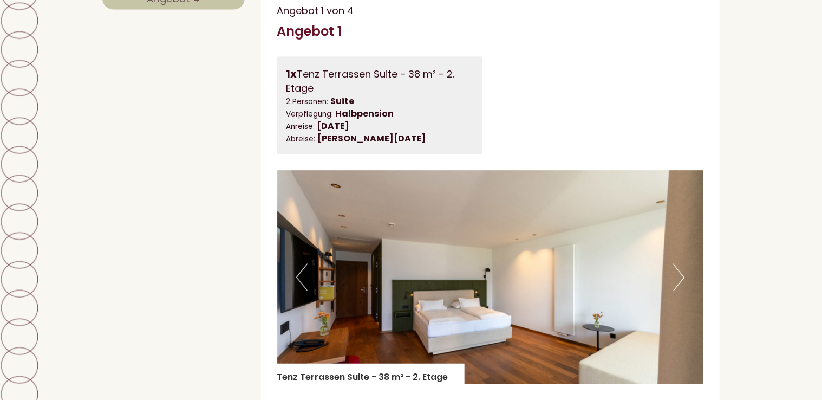 This screenshot has height=400, width=822. Describe the element at coordinates (678, 277) in the screenshot. I see `button: Next` at that location.